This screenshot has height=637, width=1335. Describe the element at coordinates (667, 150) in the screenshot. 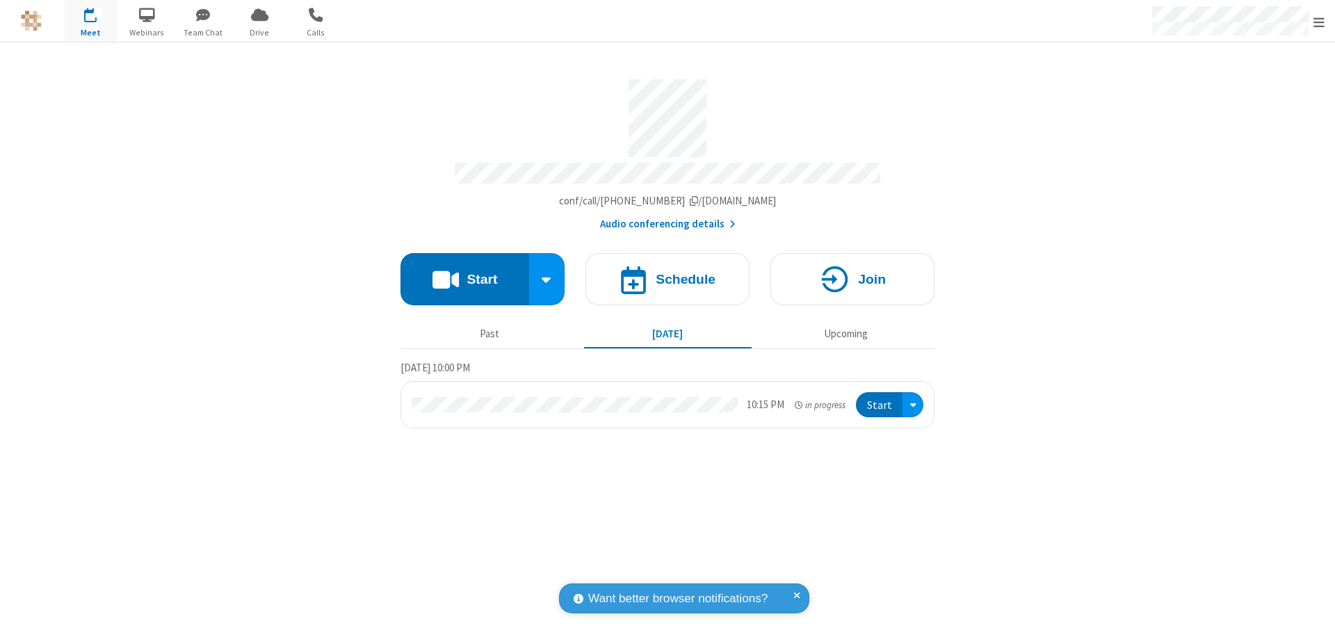

I see `section: Account details` at that location.